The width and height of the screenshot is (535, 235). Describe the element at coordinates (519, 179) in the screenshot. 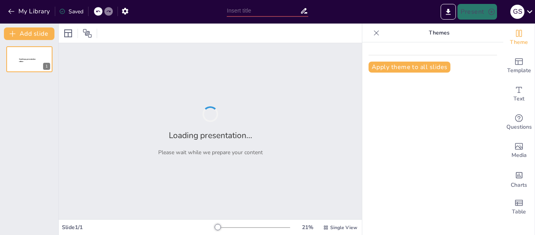

I see `div: Add charts and graphs` at that location.